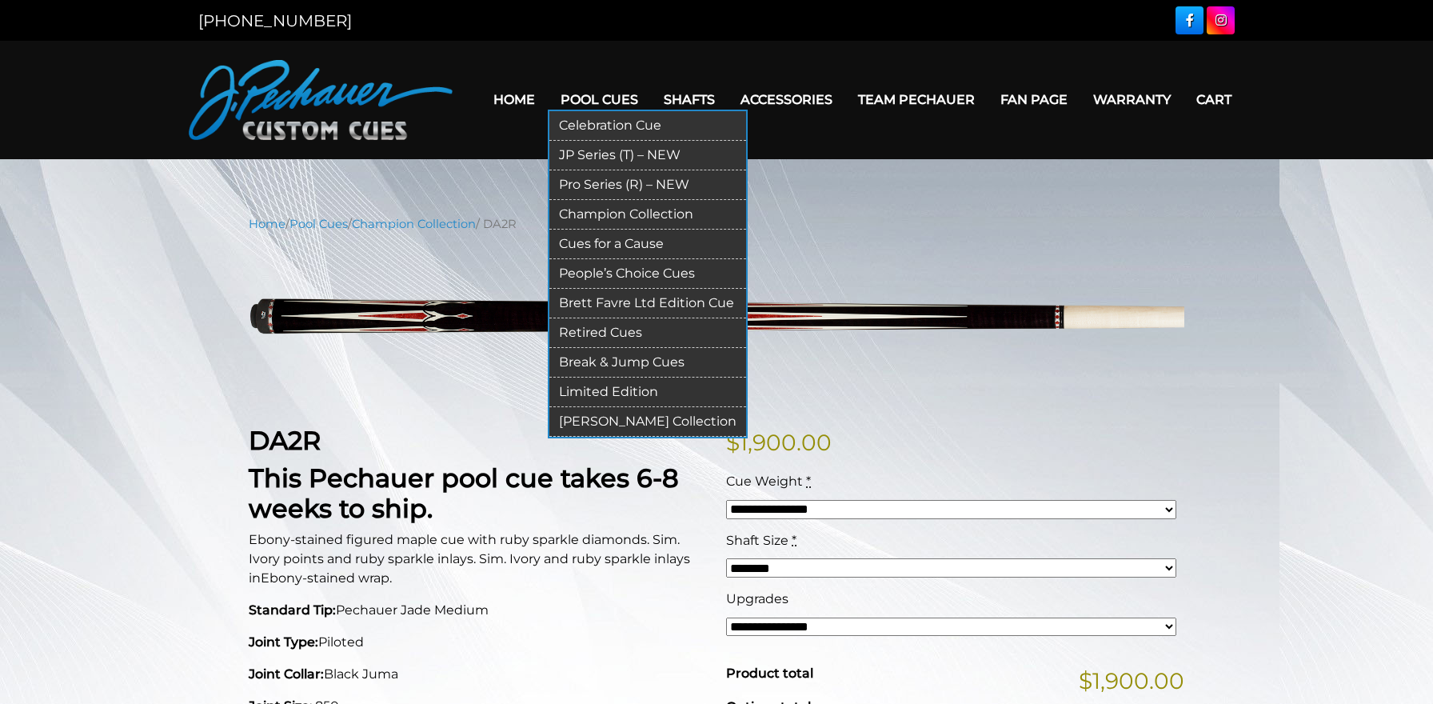  I want to click on a: Limited Edition, so click(648, 392).